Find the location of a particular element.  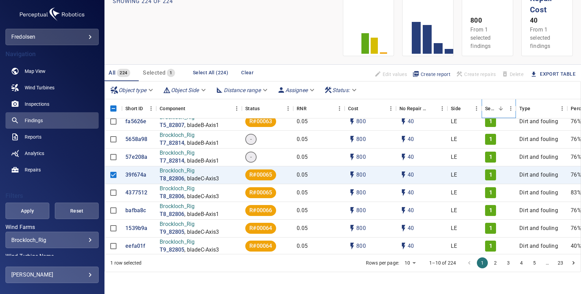

span: Map View is located at coordinates (35, 71).